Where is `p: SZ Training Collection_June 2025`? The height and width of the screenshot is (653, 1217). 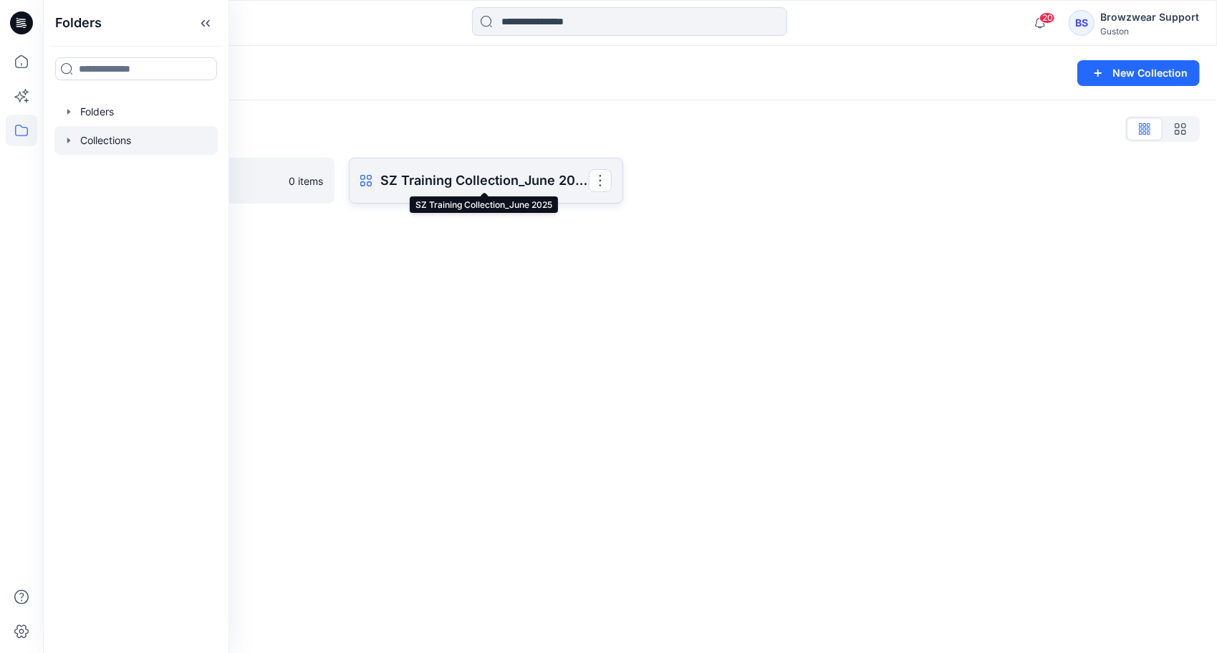 p: SZ Training Collection_June 2025 is located at coordinates (484, 181).